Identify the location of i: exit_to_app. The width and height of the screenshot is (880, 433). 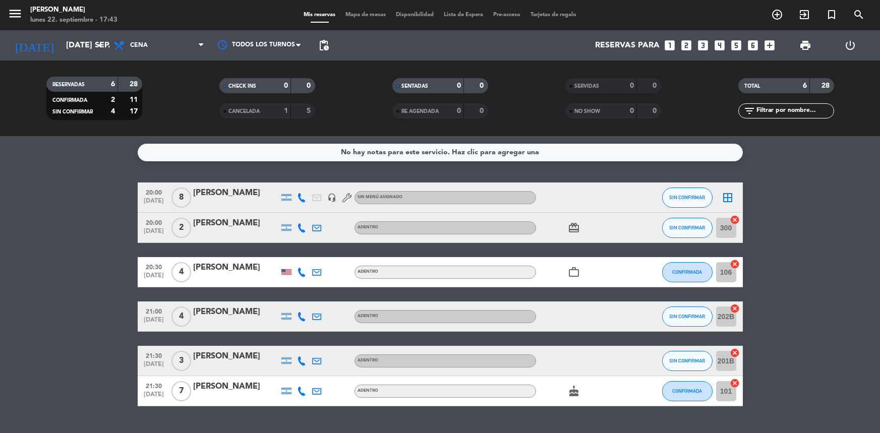
(804, 15).